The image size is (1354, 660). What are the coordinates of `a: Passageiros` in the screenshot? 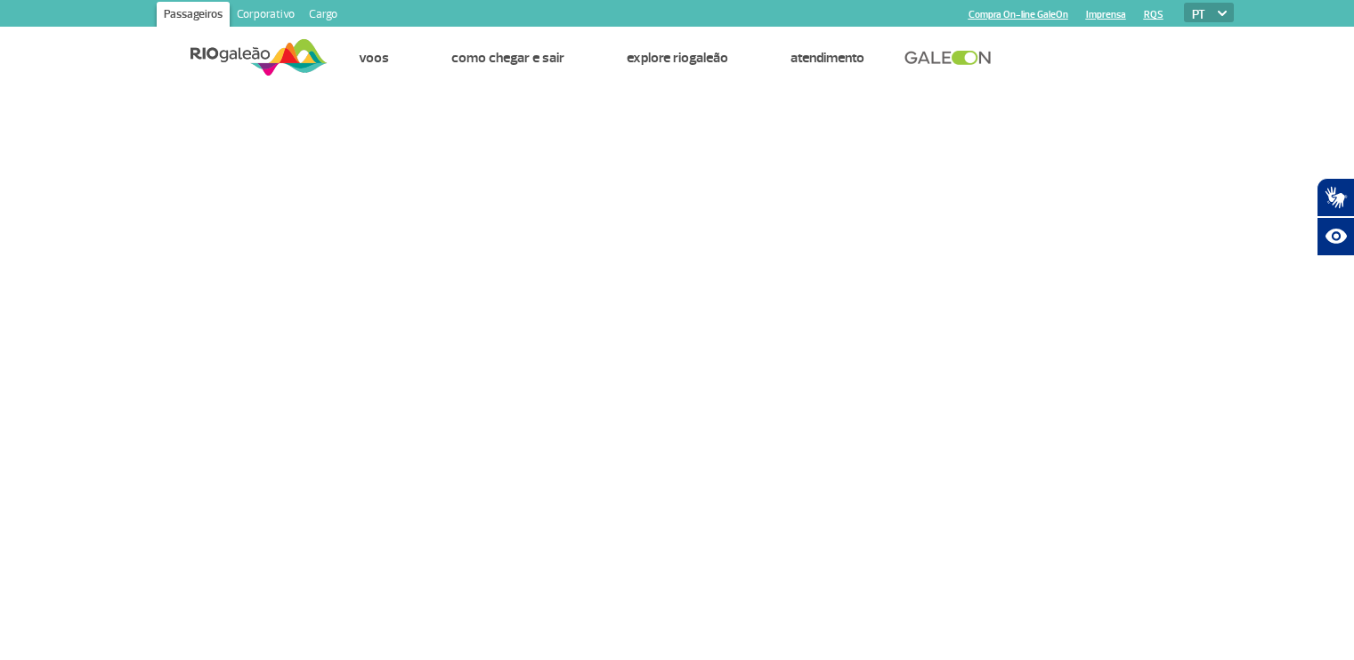 It's located at (193, 16).